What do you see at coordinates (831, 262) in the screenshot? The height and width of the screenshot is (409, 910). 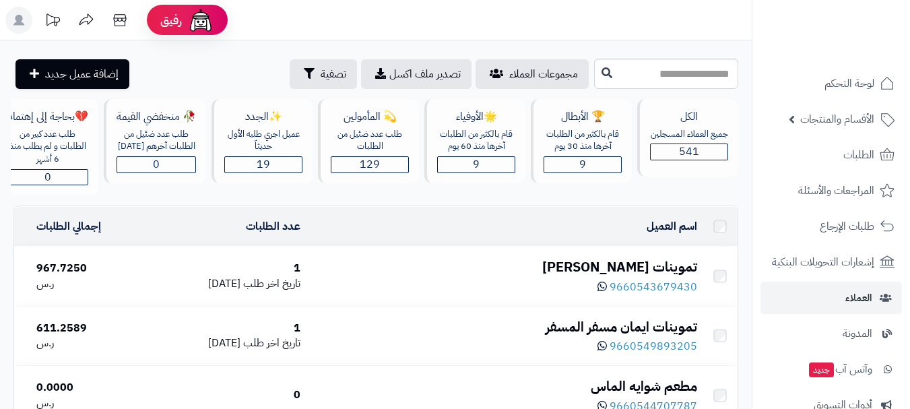 I see `a: إشعارات التحويلات البنكية` at bounding box center [831, 262].